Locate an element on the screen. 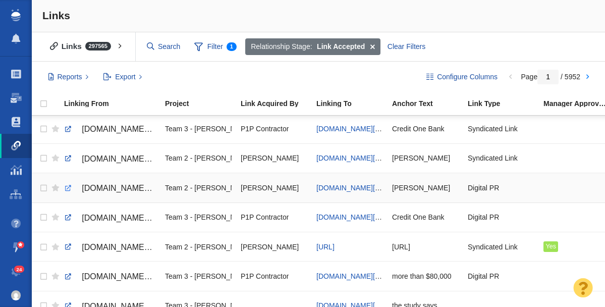 Image resolution: width=605 pixels, height=307 pixels. button: Reports is located at coordinates (68, 77).